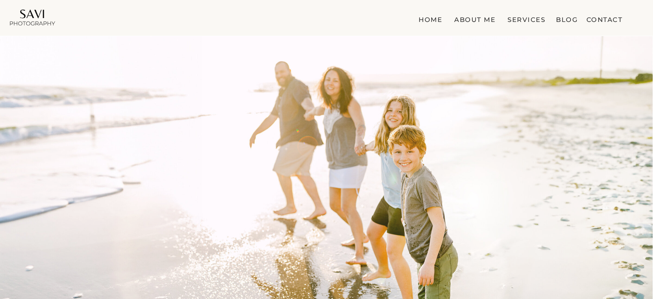  What do you see at coordinates (527, 18) in the screenshot?
I see `a: Services` at bounding box center [527, 18].